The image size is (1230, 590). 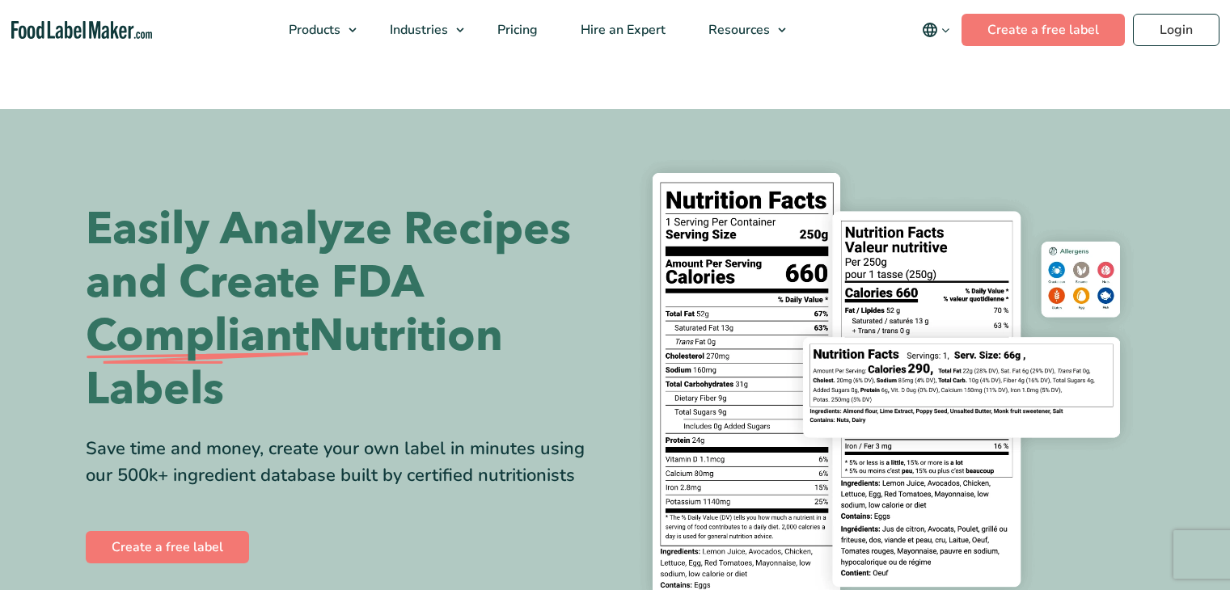 I want to click on span: Products, so click(x=313, y=30).